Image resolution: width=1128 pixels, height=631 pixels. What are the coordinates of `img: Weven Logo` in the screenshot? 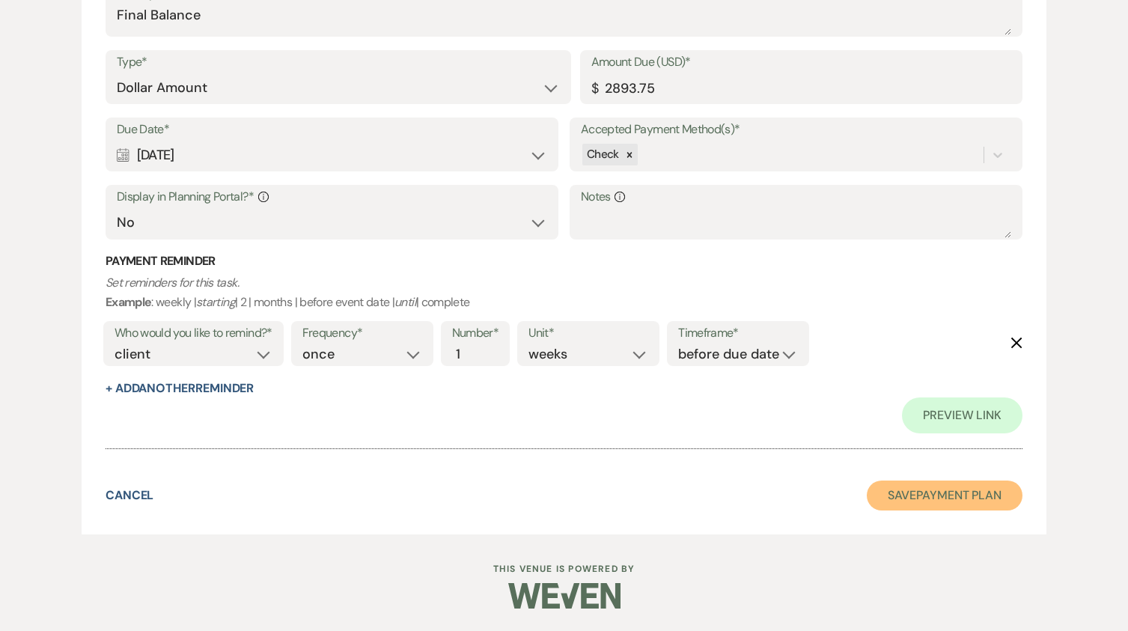 It's located at (564, 596).